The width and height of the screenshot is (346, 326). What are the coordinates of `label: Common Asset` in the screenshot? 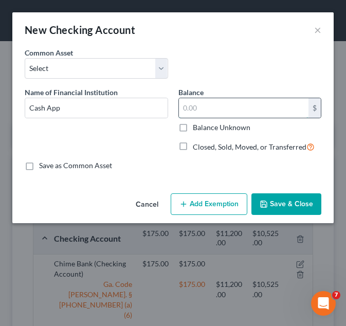 It's located at (49, 52).